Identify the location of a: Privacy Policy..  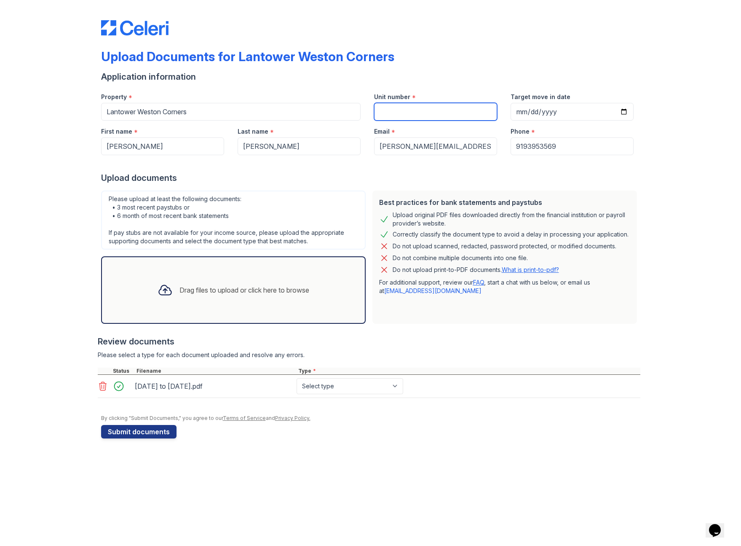
(293, 418).